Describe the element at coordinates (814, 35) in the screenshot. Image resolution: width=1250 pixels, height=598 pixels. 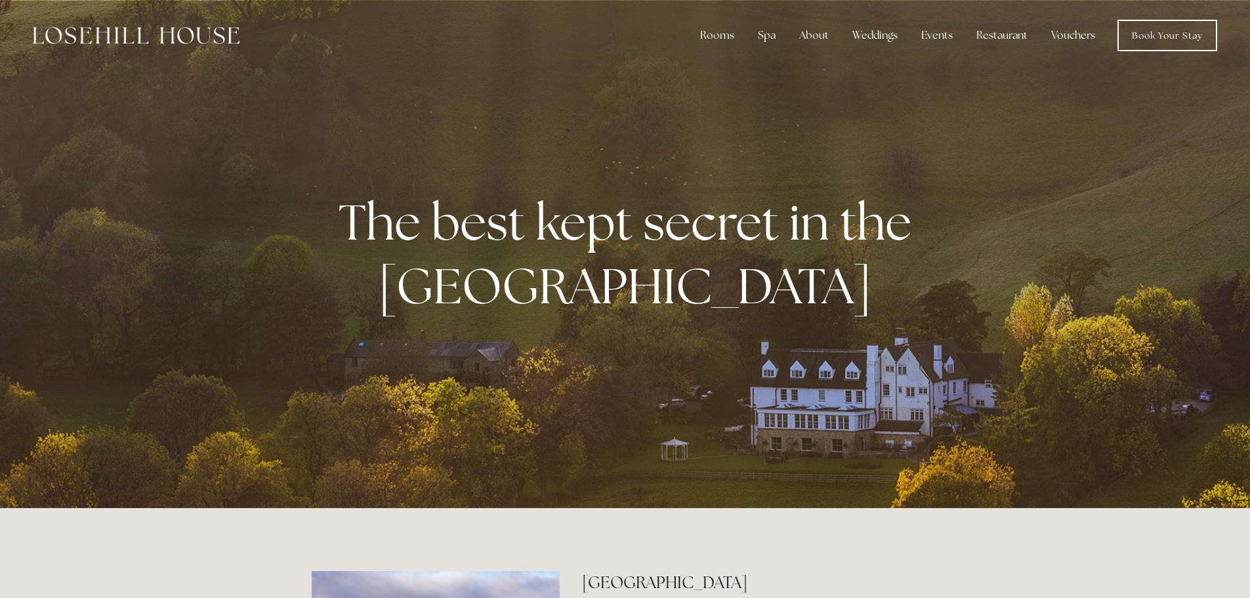
I see `div: About` at that location.